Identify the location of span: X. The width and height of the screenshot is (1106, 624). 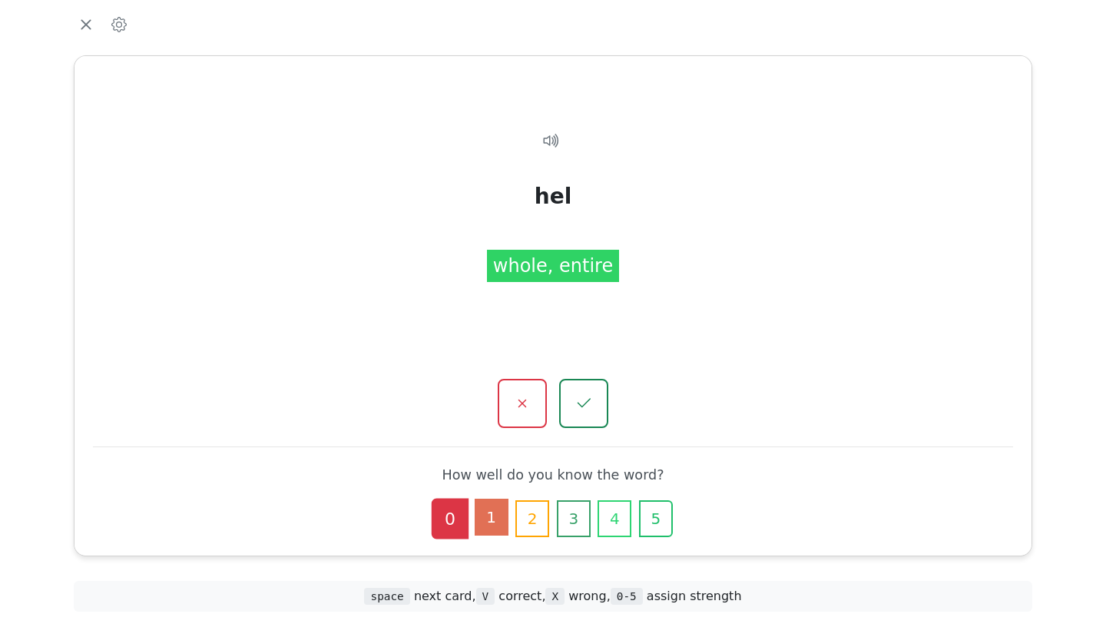
(554, 596).